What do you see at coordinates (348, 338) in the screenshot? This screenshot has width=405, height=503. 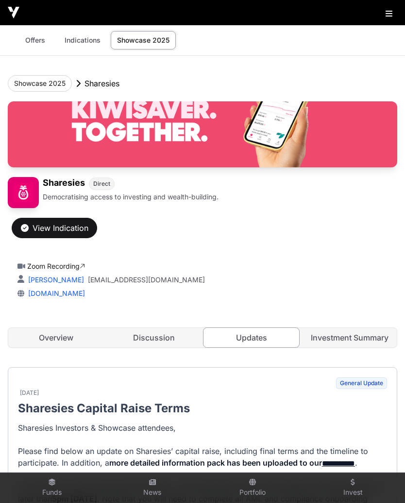 I see `a: Investment Summary` at bounding box center [348, 338].